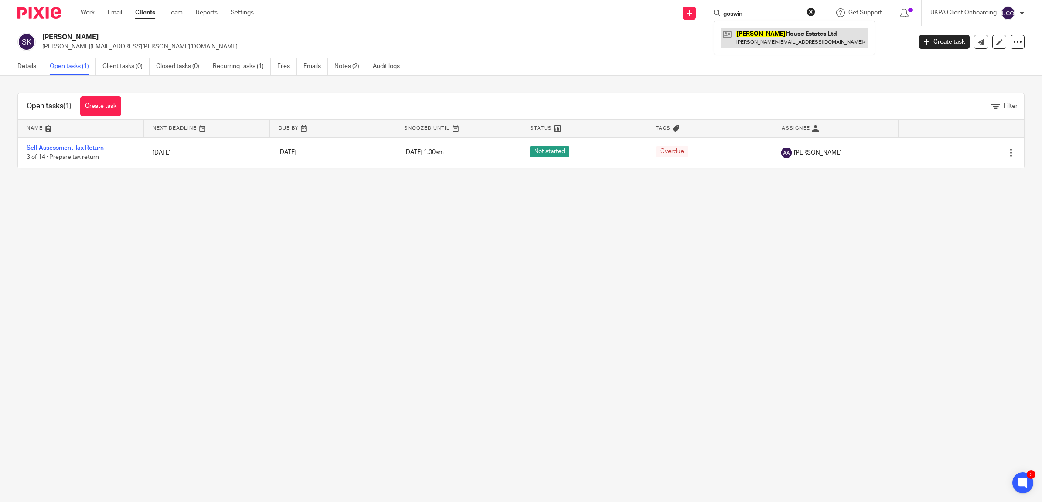 The width and height of the screenshot is (1042, 502). Describe the element at coordinates (39, 13) in the screenshot. I see `img: Pixie` at that location.